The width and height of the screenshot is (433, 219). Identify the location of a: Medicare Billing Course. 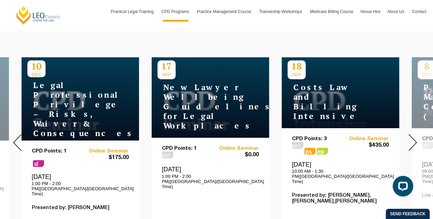
(331, 12).